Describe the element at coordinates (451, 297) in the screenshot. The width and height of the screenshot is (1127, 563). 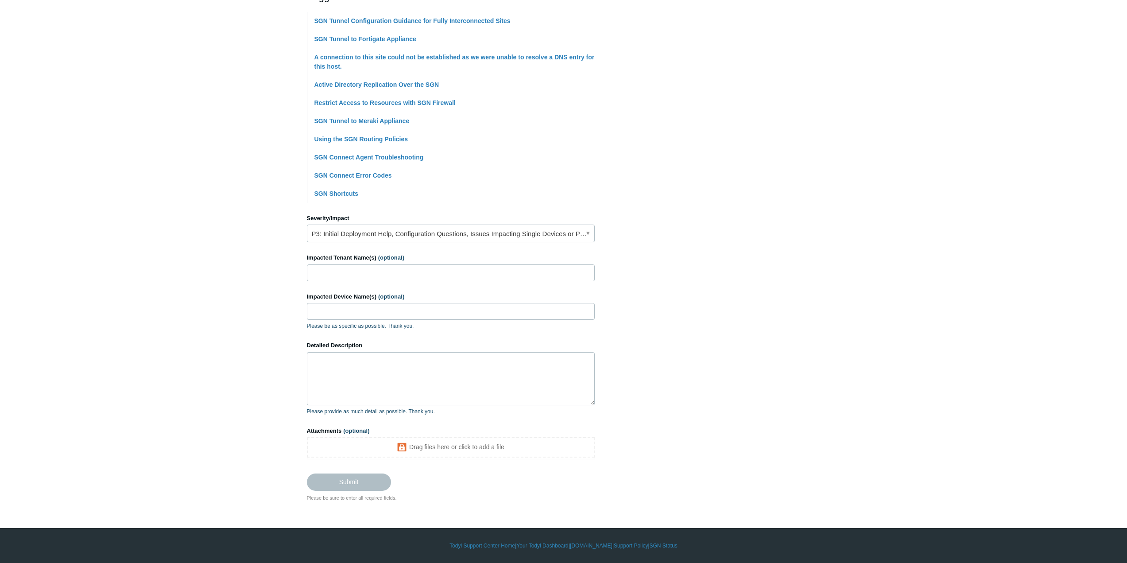
I see `label: Impacted Device Name(s)` at that location.